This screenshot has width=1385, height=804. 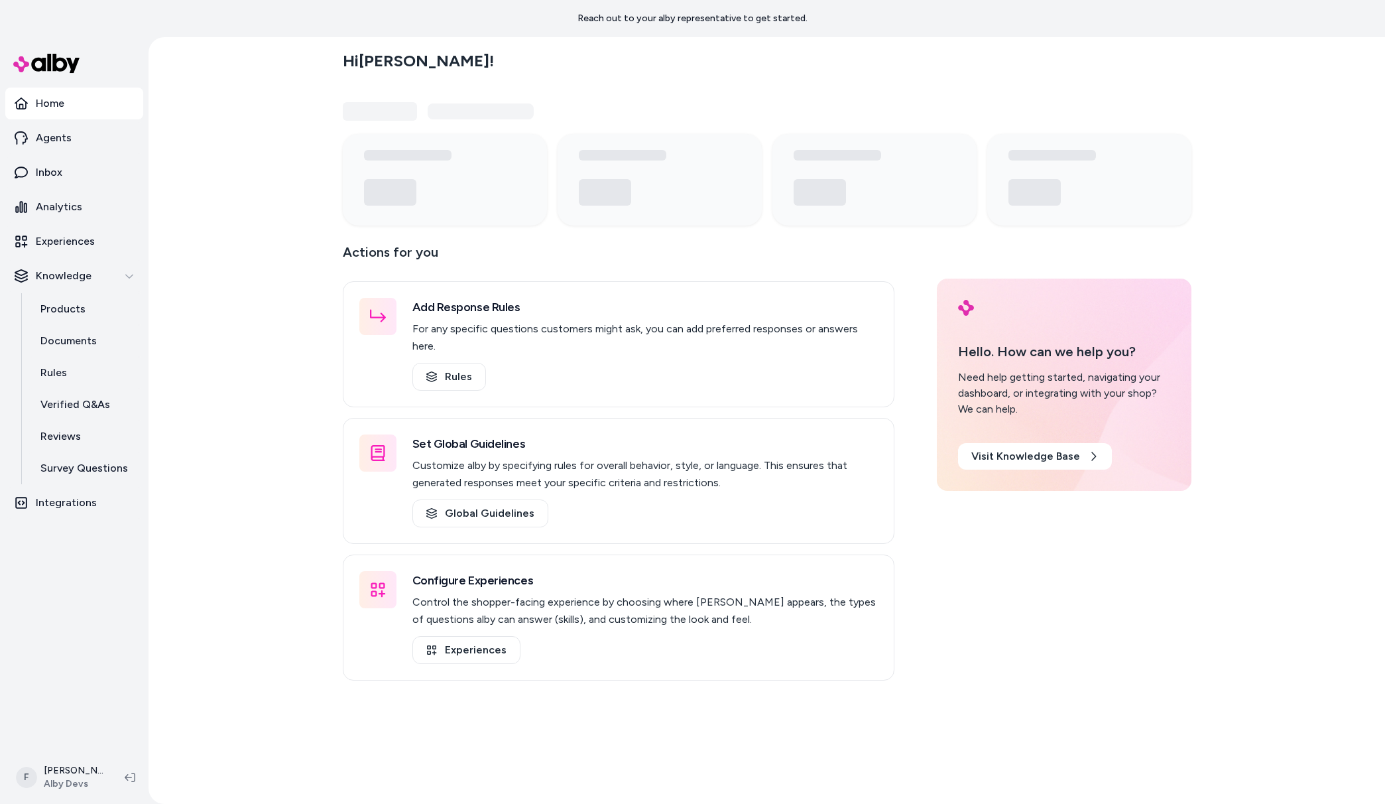 What do you see at coordinates (74, 784) in the screenshot?
I see `span: Alby Devs` at bounding box center [74, 784].